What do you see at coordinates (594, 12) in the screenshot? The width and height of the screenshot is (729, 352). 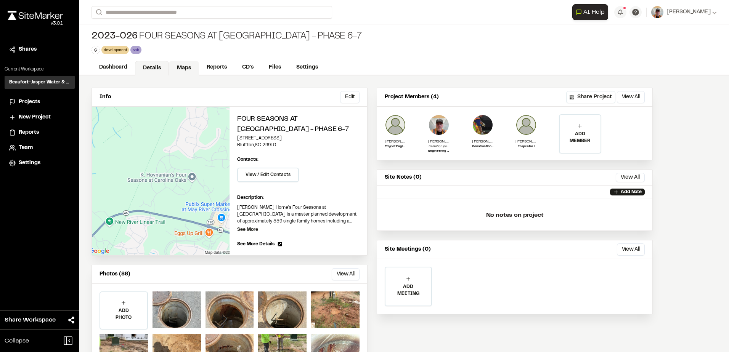 I see `span: AI Help` at bounding box center [594, 12].